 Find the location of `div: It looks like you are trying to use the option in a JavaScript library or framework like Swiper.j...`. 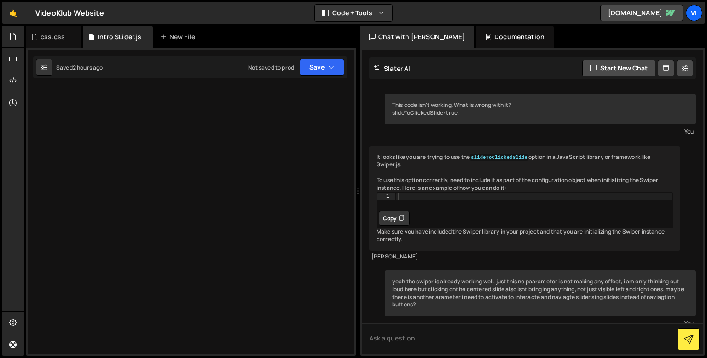

div: It looks like you are trying to use the option in a JavaScript library or framework like Swiper.j... is located at coordinates (525, 198).